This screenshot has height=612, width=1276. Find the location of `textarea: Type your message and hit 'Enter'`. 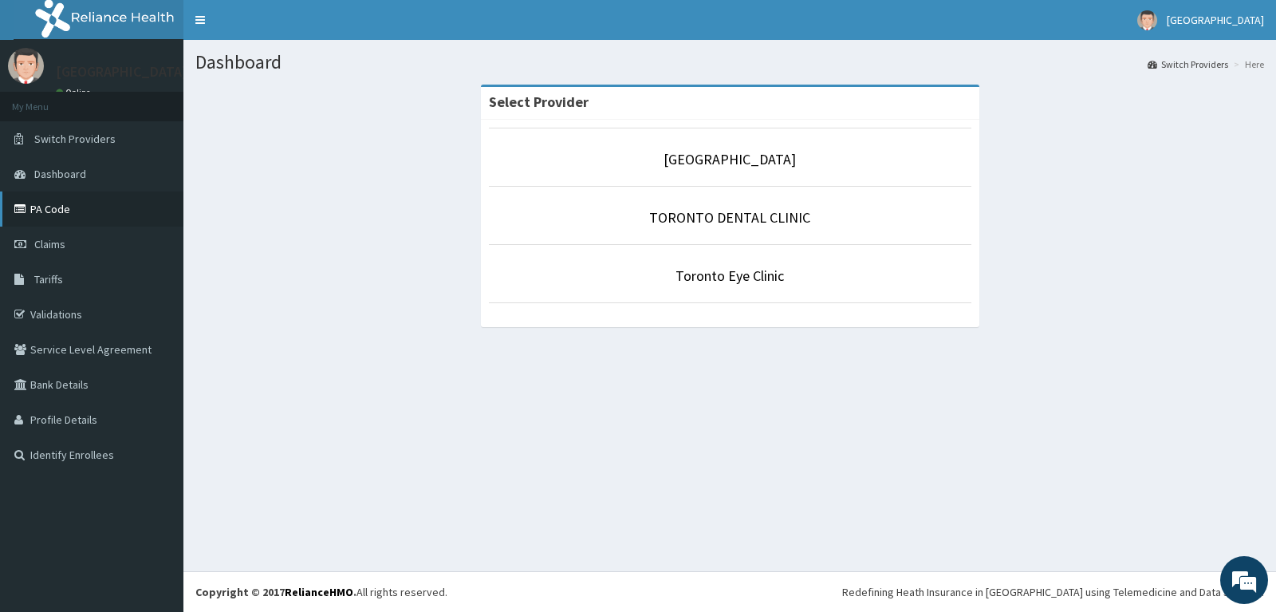

textarea: Type your message and hit 'Enter' is located at coordinates (156, 463).